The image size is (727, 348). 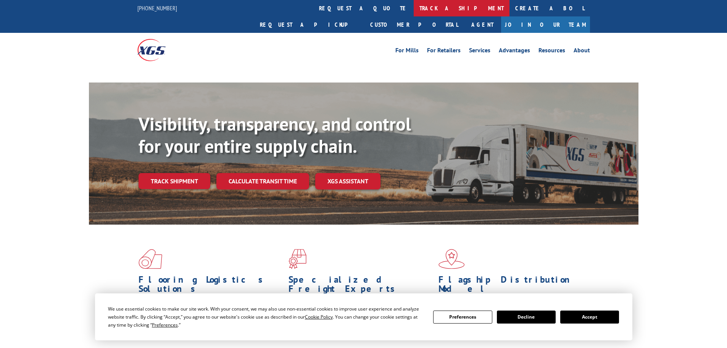 I want to click on span: Preferences, so click(x=165, y=324).